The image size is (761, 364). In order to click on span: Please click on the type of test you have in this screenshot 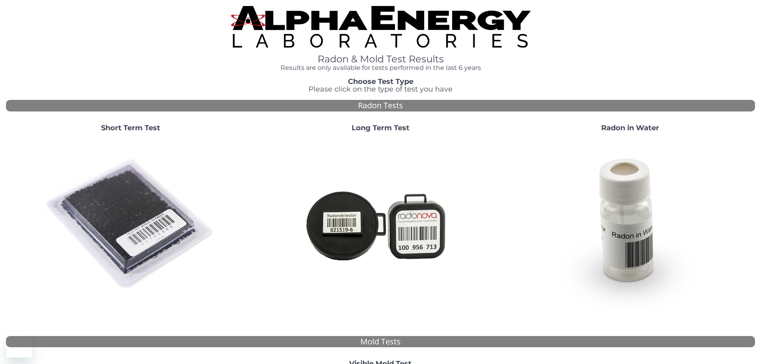, I will do `click(380, 89)`.